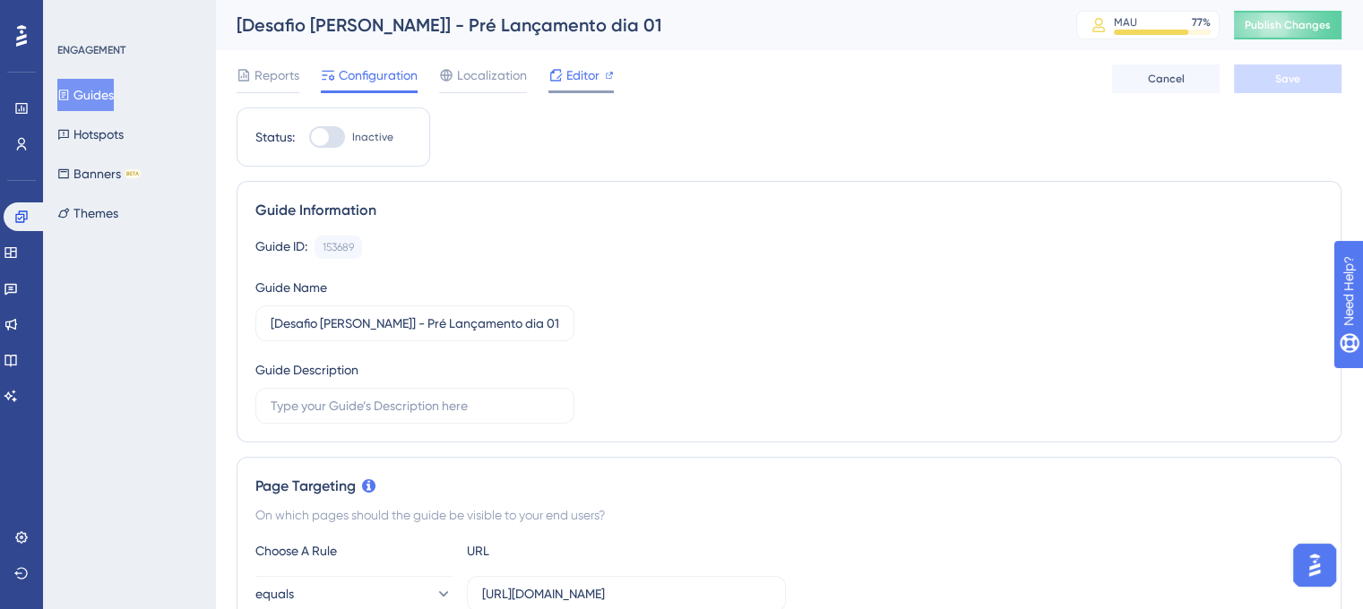  Describe the element at coordinates (91, 50) in the screenshot. I see `div: ENGAGEMENT` at that location.